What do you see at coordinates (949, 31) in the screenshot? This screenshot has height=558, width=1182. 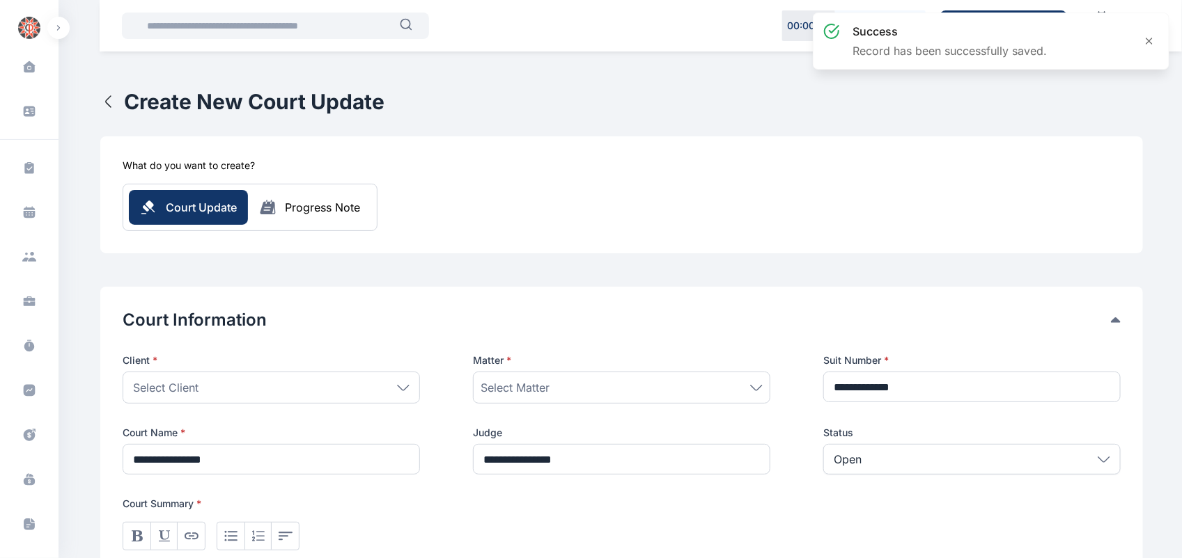 I see `h3: success` at bounding box center [949, 31].